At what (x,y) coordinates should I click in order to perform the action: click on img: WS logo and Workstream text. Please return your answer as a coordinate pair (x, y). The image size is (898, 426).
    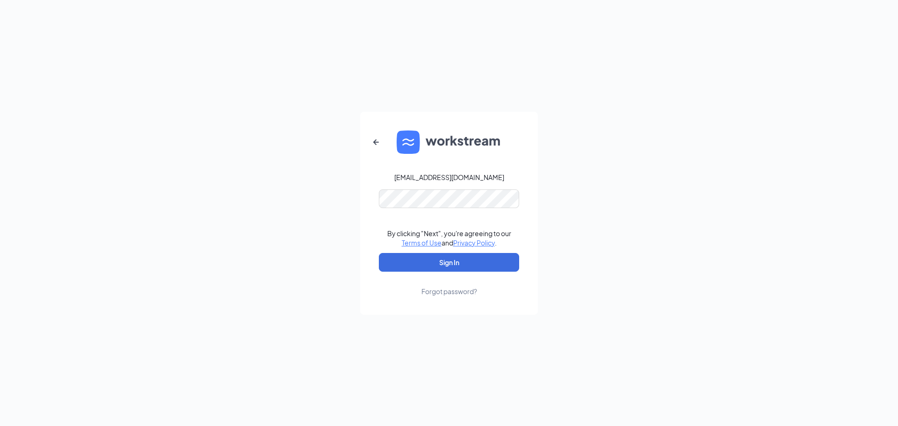
    Looking at the image, I should click on (449, 142).